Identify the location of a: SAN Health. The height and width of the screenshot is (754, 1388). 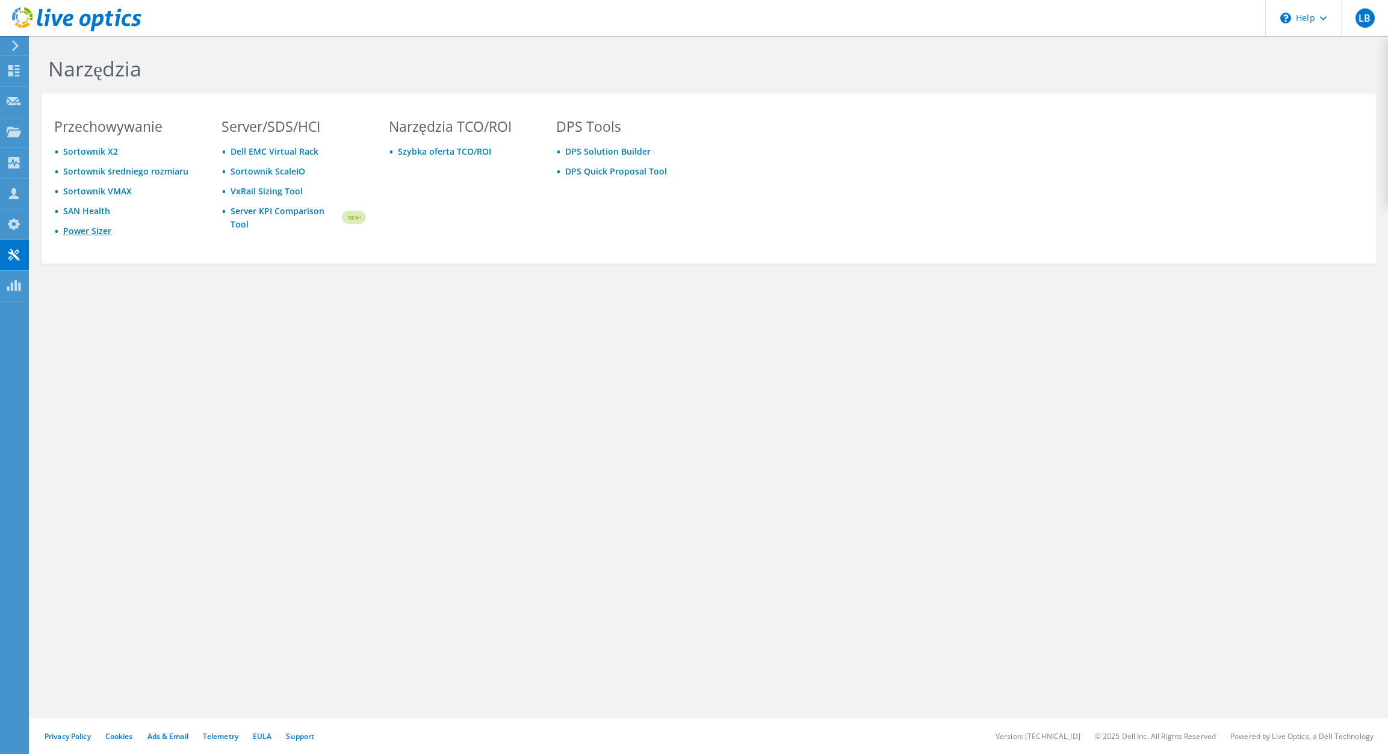
(87, 211).